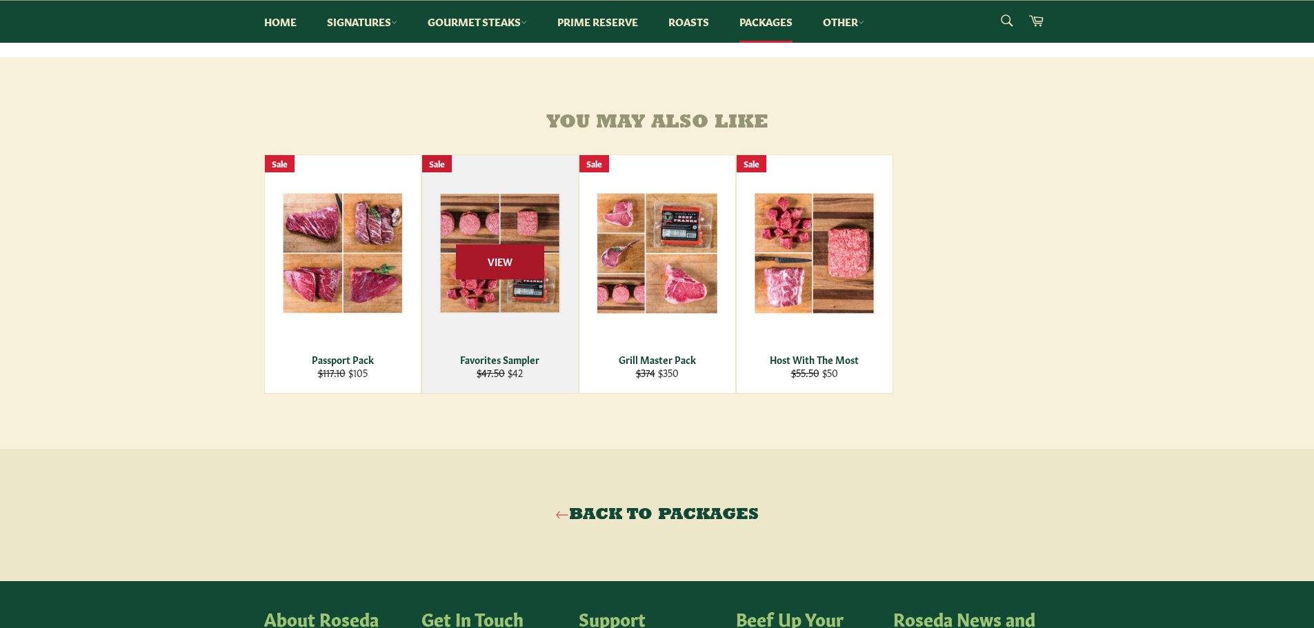 Image resolution: width=1314 pixels, height=628 pixels. Describe the element at coordinates (500, 274) in the screenshot. I see `a: Favorites Sampler Favorites Sampler $47.50 $42 View` at that location.